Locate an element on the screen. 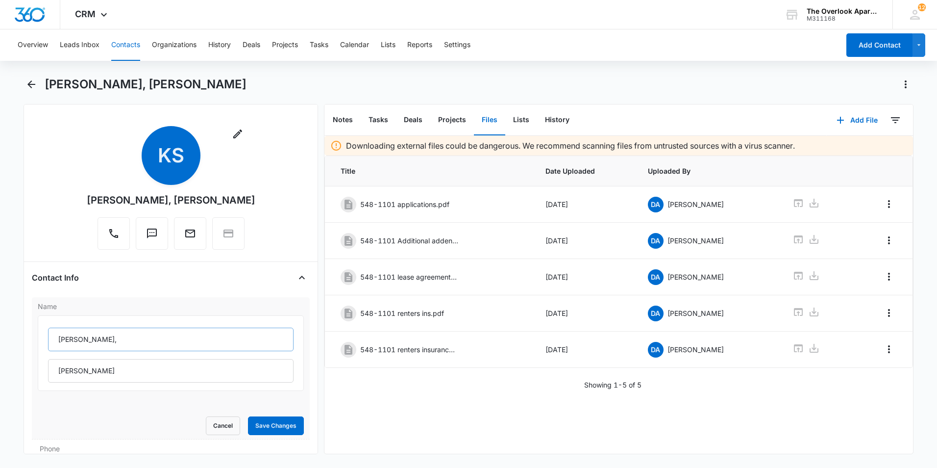 The image size is (937, 468). span: KS is located at coordinates (171, 155).